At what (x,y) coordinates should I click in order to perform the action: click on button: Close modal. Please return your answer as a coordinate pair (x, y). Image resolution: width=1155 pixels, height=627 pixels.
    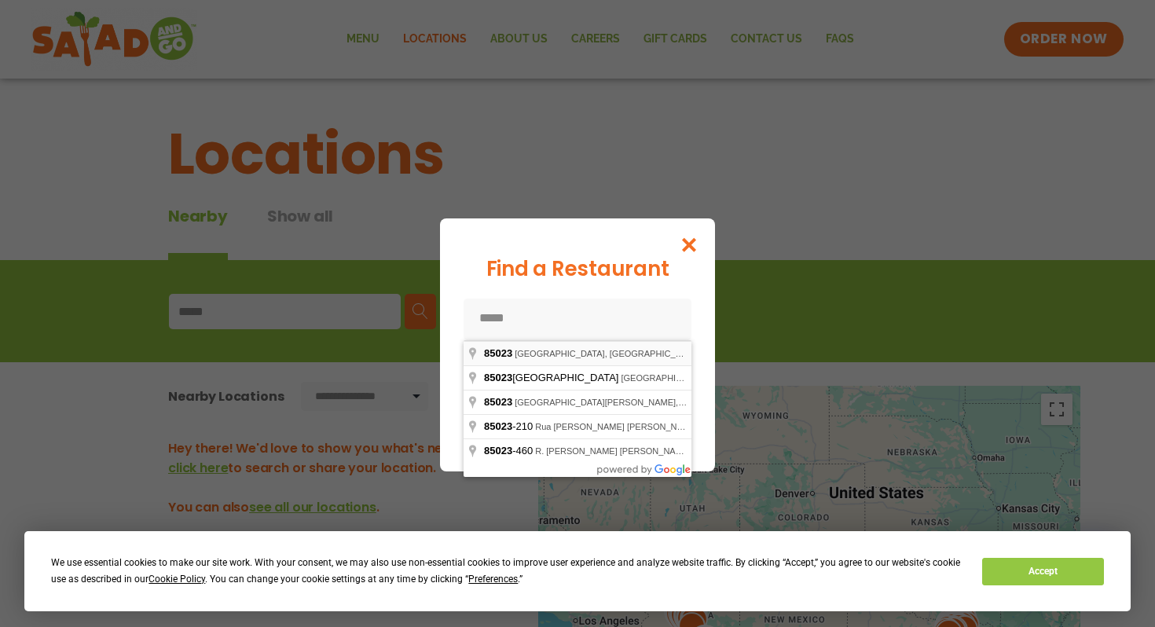
    Looking at the image, I should click on (689, 244).